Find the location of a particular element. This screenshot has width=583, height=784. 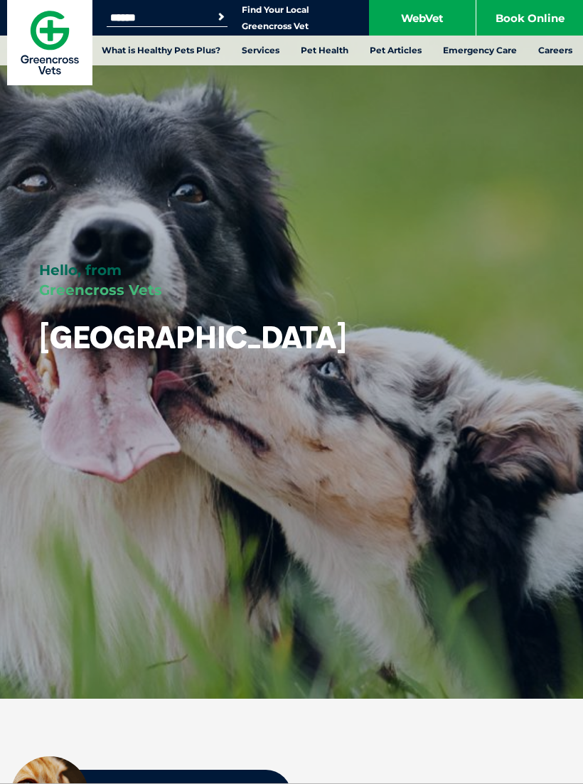

a: Careers is located at coordinates (555, 50).